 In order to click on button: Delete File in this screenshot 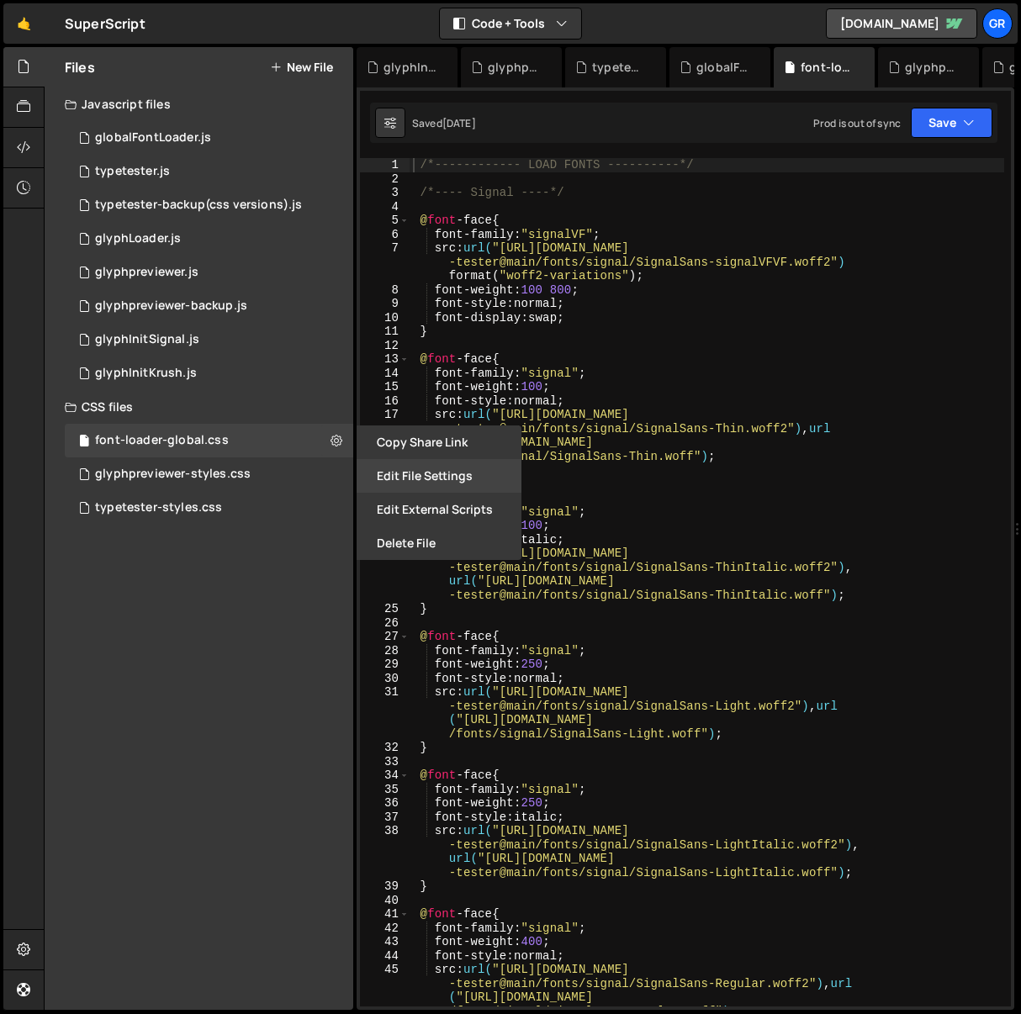, I will do `click(439, 543)`.